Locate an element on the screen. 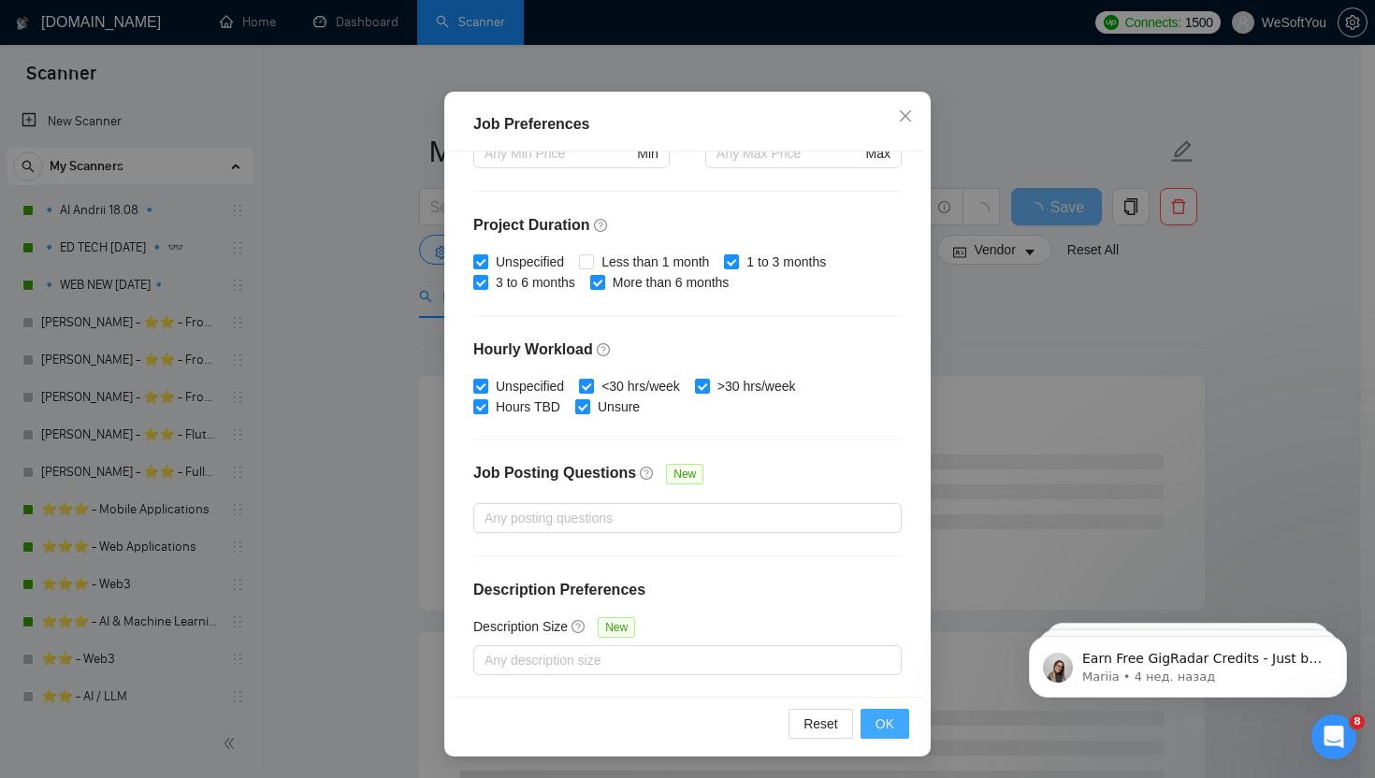 This screenshot has width=1375, height=778. span: Min is located at coordinates (647, 153).